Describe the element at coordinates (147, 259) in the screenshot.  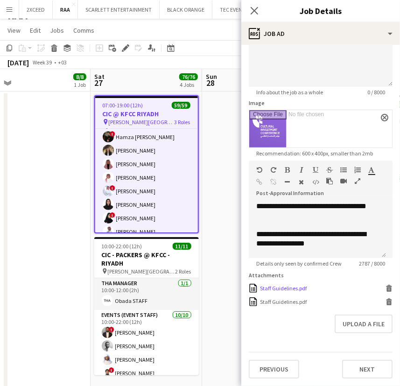
I see `h3: CIC - PACKERS @ KFCC - RIYADH` at that location.